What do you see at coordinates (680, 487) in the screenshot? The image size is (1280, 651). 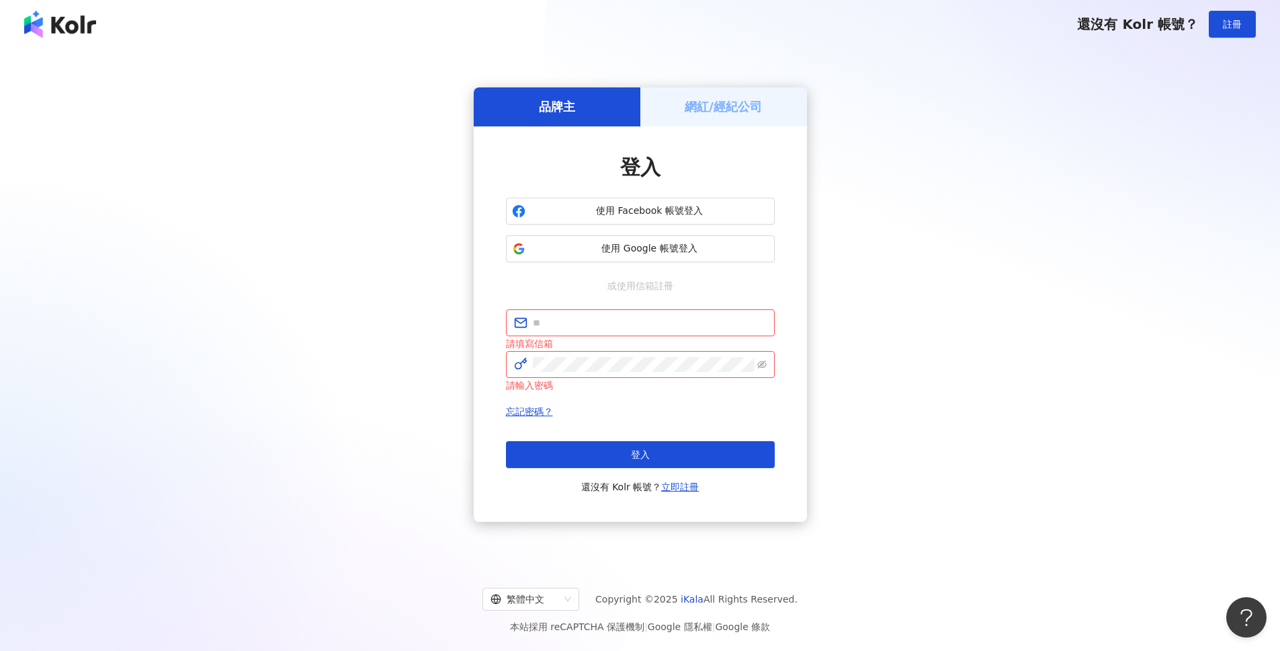 I see `a: 立即註冊` at bounding box center [680, 487].